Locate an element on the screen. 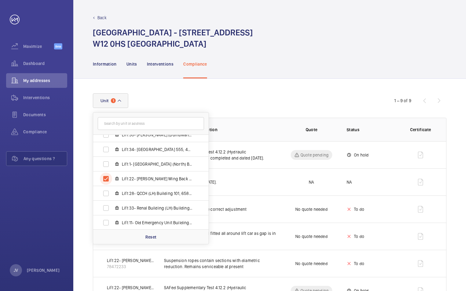 The height and width of the screenshot is (291, 466). p: Quote is located at coordinates (311, 130).